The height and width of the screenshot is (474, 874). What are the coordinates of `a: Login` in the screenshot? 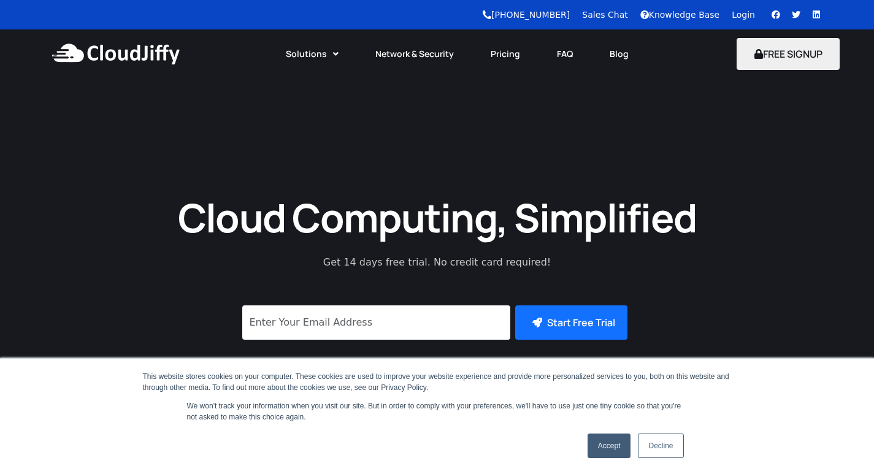 It's located at (743, 15).